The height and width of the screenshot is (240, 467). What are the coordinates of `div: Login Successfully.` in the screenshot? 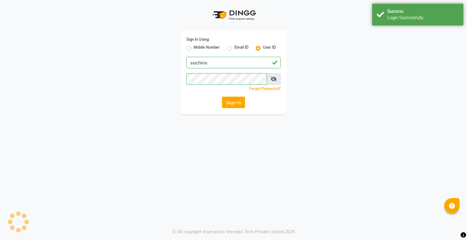 It's located at (423, 18).